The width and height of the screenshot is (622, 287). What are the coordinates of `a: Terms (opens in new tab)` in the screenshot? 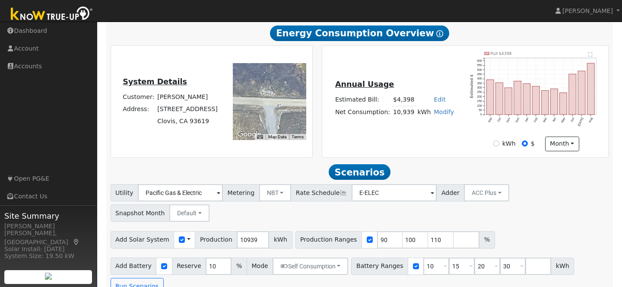 It's located at (297, 136).